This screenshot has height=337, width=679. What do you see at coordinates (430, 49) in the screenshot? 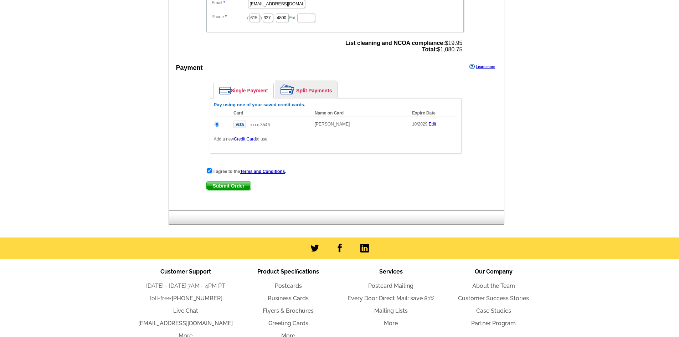
I see `strong: Total:` at bounding box center [430, 49].